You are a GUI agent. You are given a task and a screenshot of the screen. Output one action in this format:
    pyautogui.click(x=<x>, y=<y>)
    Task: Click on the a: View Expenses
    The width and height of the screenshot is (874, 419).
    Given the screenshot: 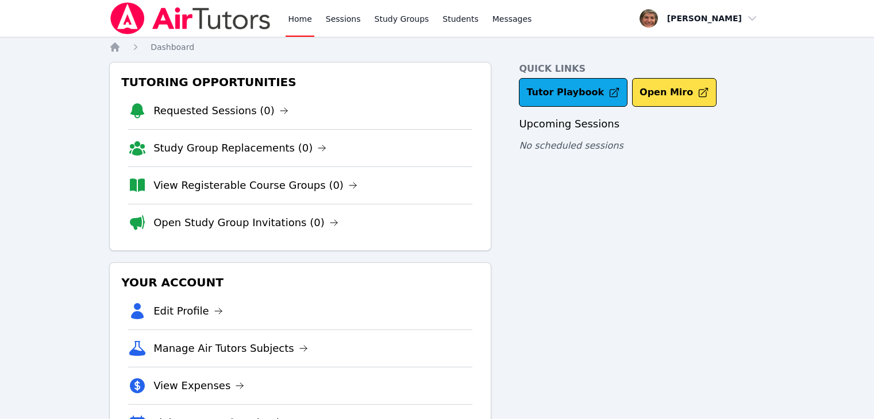 What is the action you would take?
    pyautogui.click(x=199, y=386)
    